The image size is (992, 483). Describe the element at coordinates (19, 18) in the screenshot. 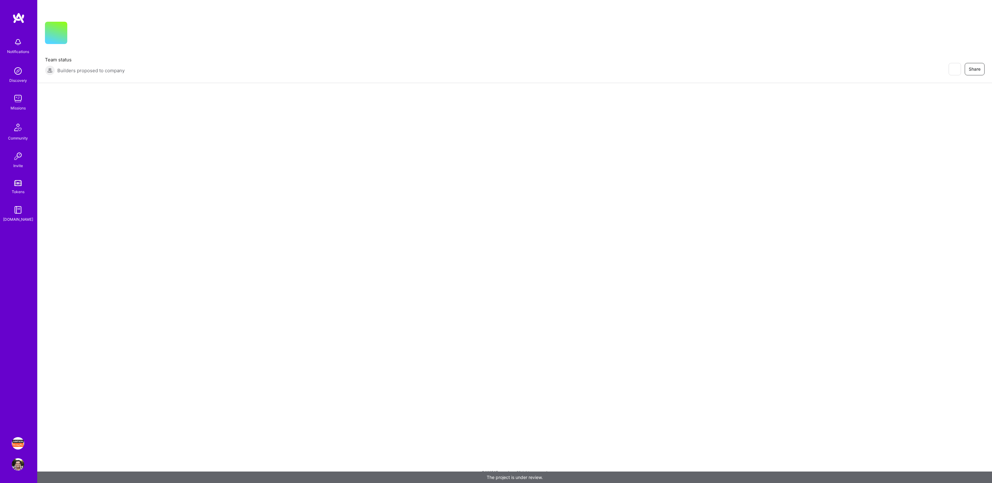

I see `img: logo` at that location.